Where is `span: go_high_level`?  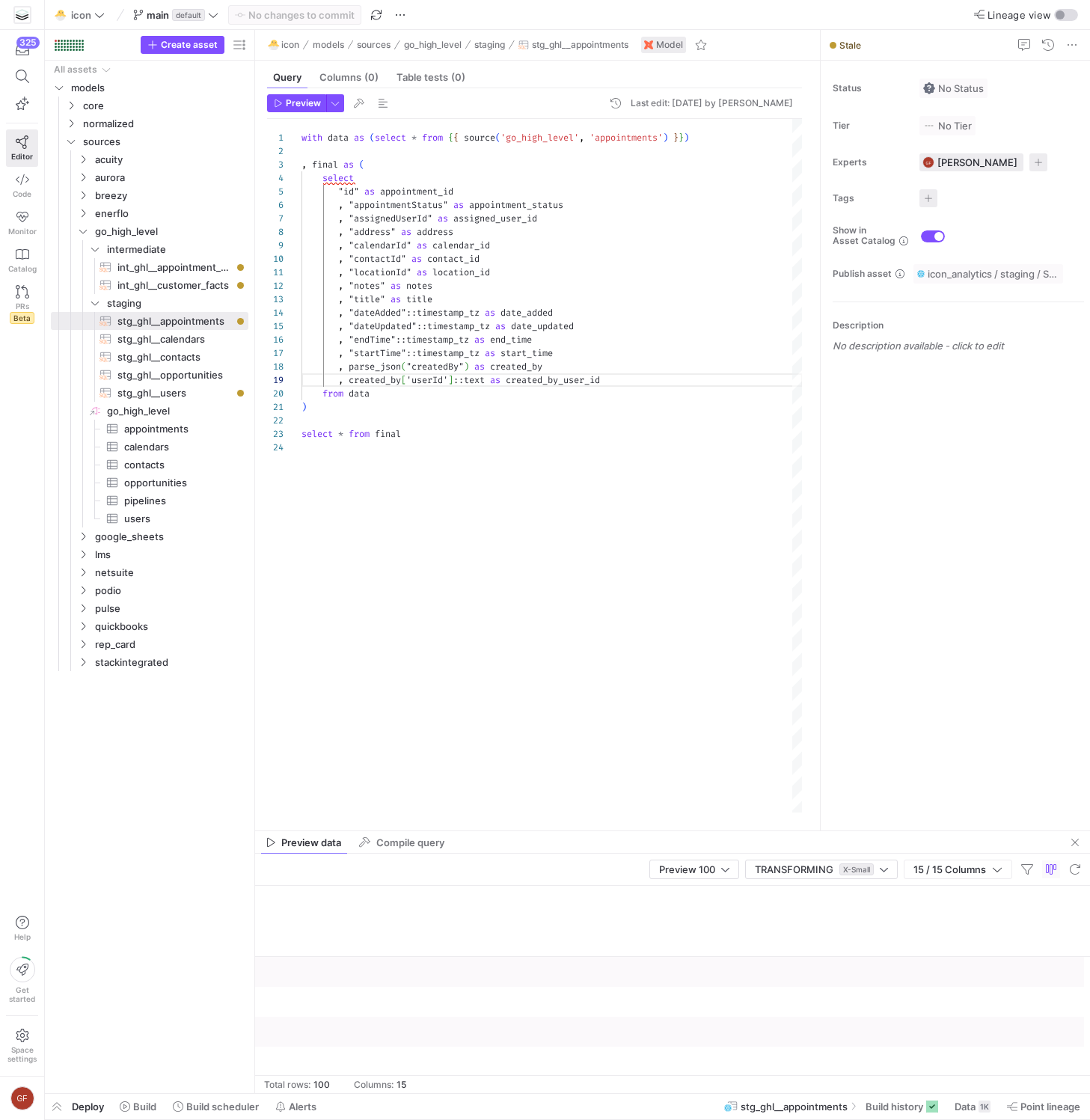 span: go_high_level is located at coordinates (433, 45).